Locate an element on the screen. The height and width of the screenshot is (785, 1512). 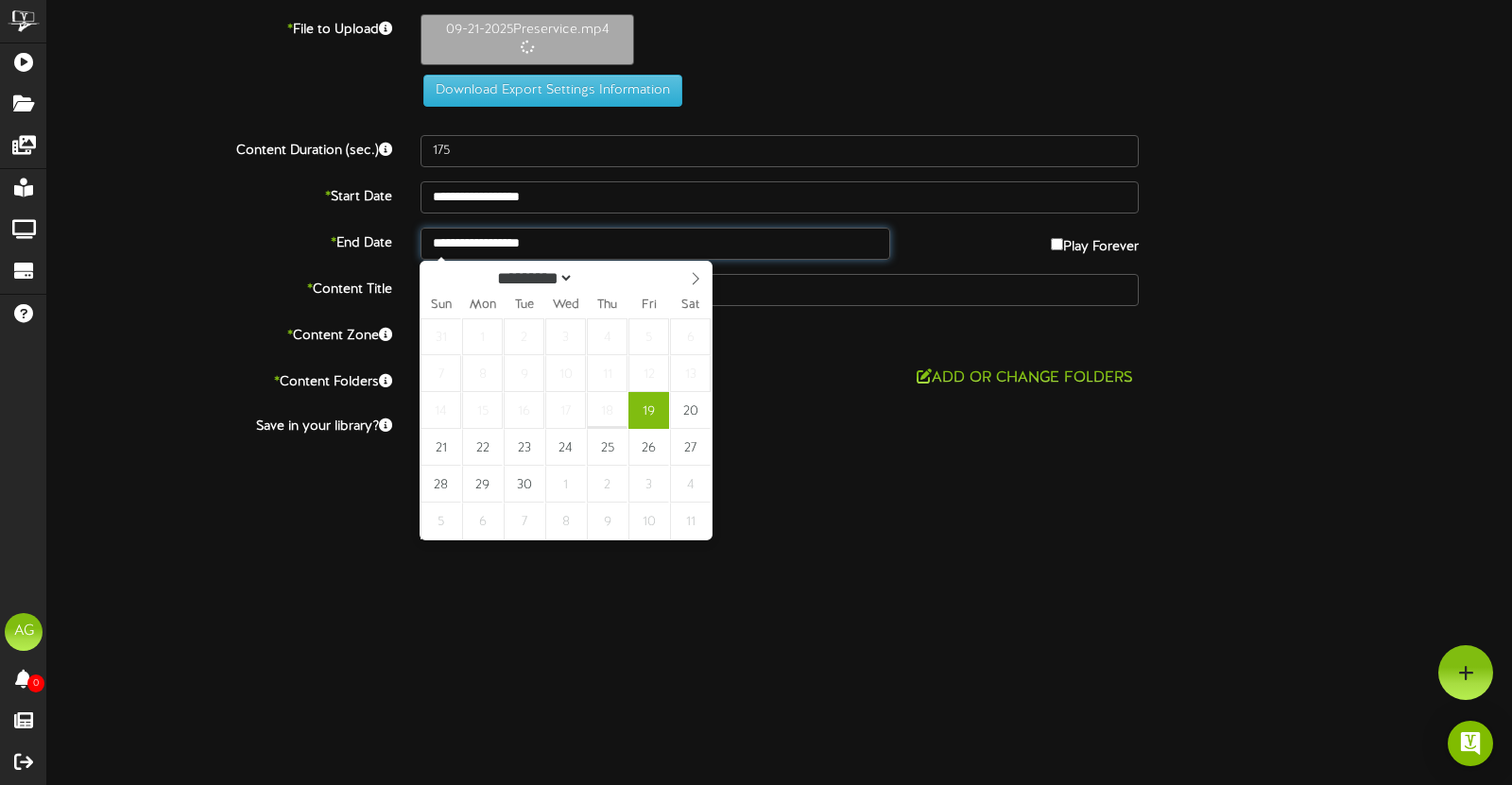
div: Open Intercom Messenger is located at coordinates (1470, 744).